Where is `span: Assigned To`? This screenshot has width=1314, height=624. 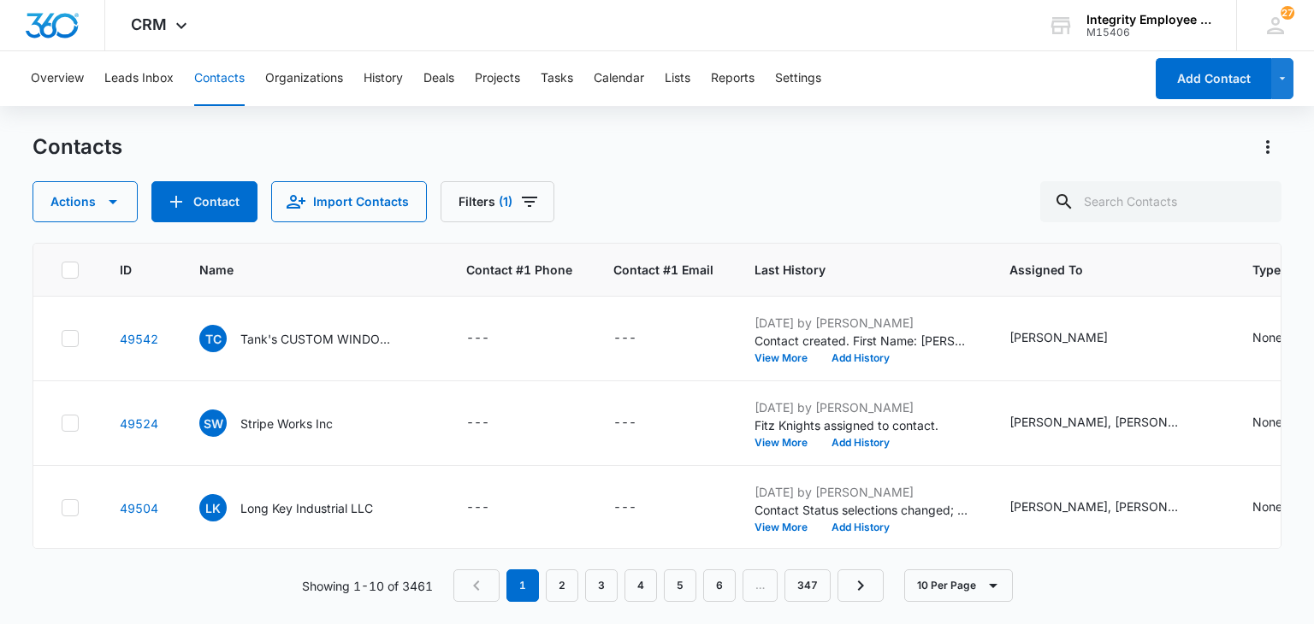
span: Assigned To is located at coordinates (1097, 269).